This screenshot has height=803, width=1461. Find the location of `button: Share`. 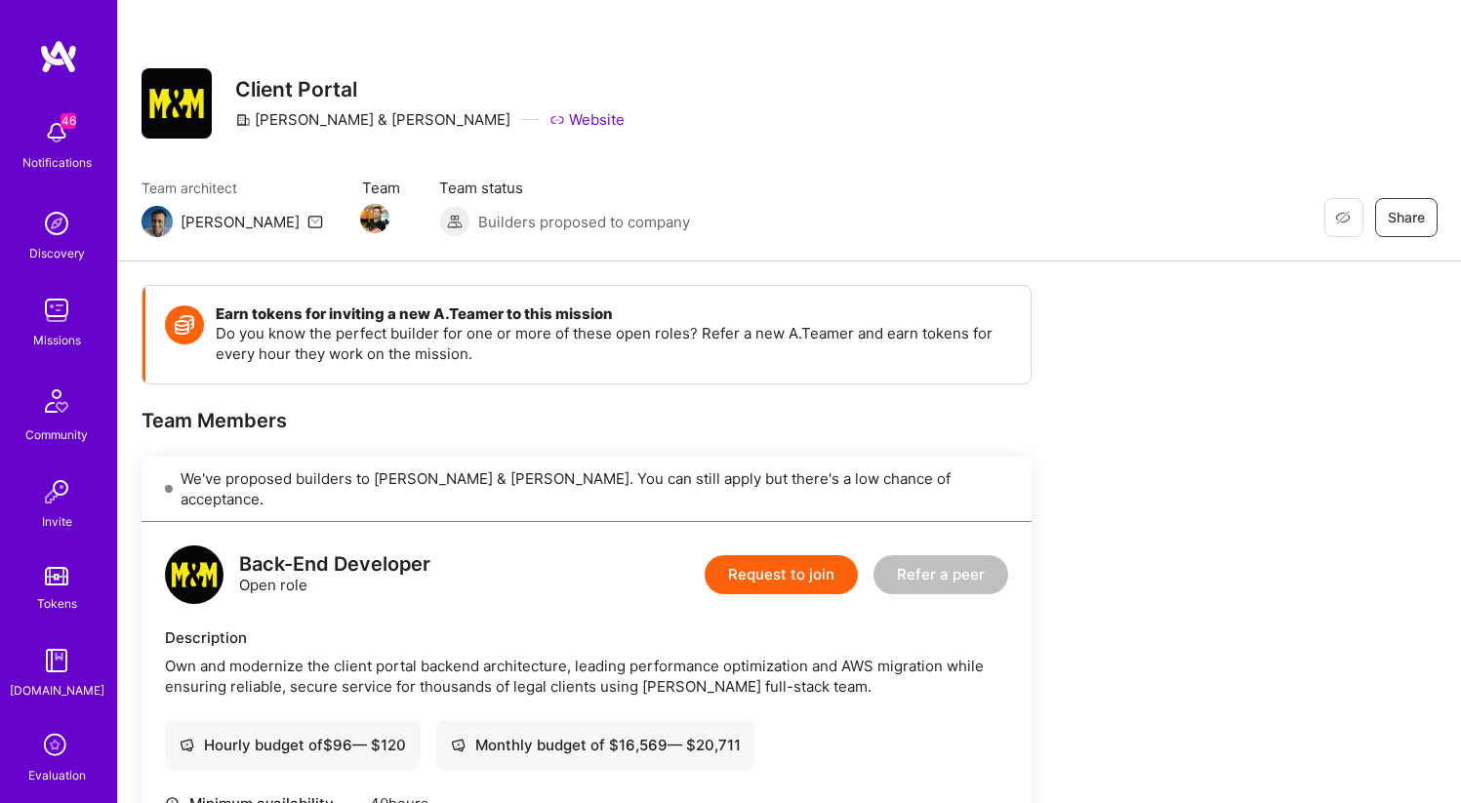

button: Share is located at coordinates (1406, 218).